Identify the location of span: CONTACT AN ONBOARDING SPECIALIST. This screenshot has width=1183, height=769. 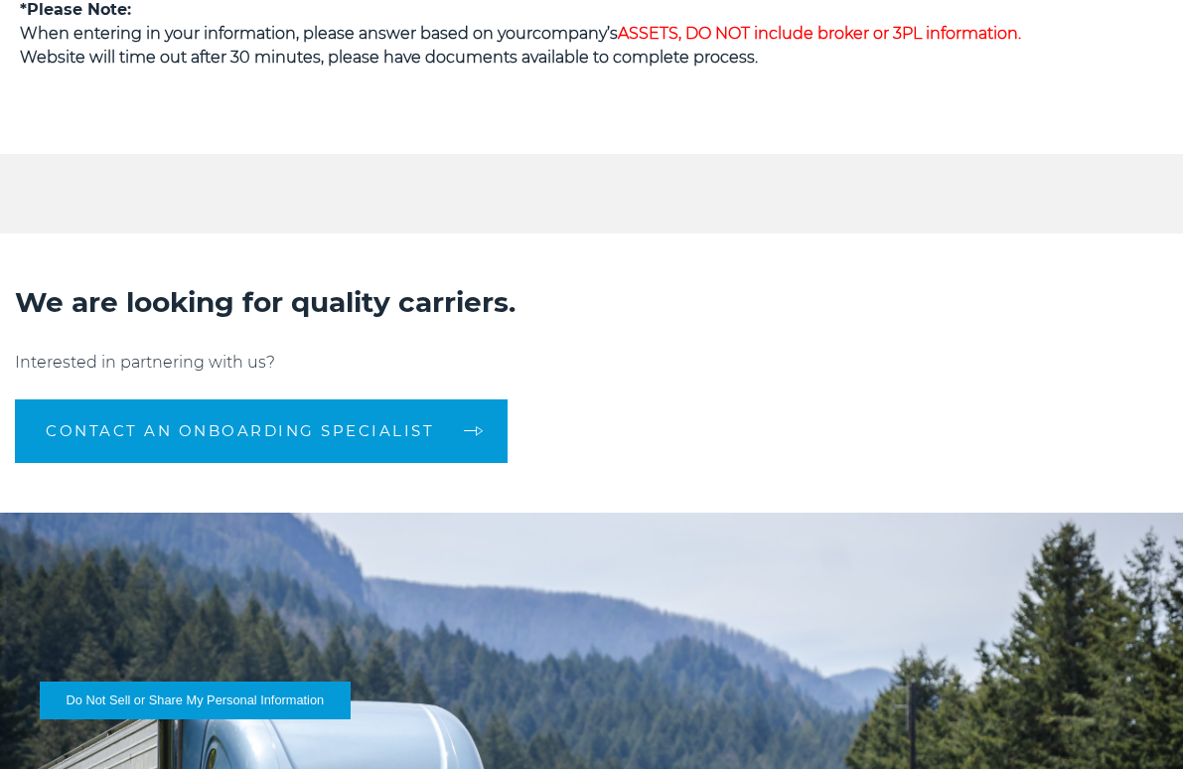
(239, 430).